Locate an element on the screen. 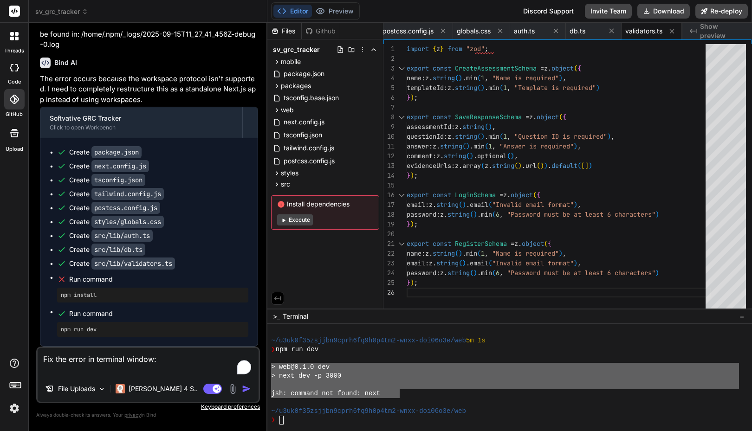 Image resolution: width=752 pixels, height=431 pixels. span: array is located at coordinates (472, 166).